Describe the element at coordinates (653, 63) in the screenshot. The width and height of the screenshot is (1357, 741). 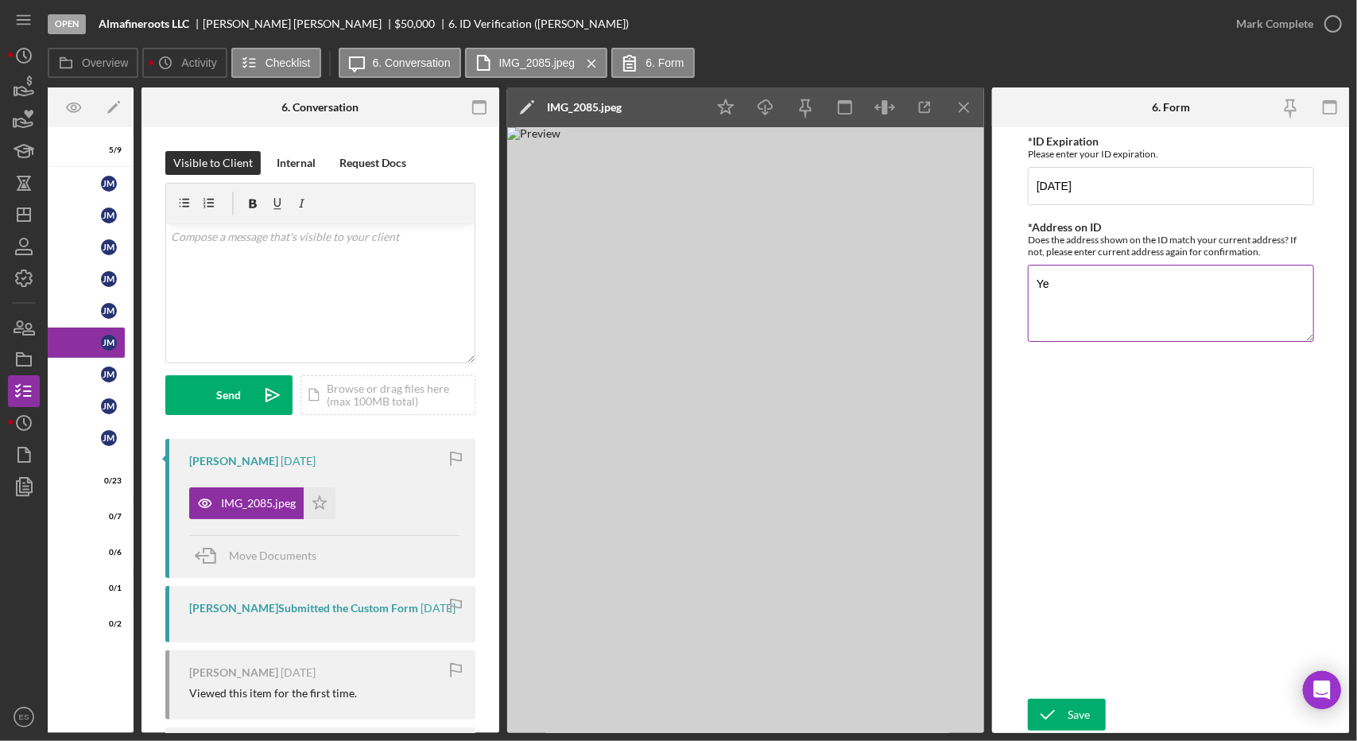
I see `button: 6. Form` at that location.